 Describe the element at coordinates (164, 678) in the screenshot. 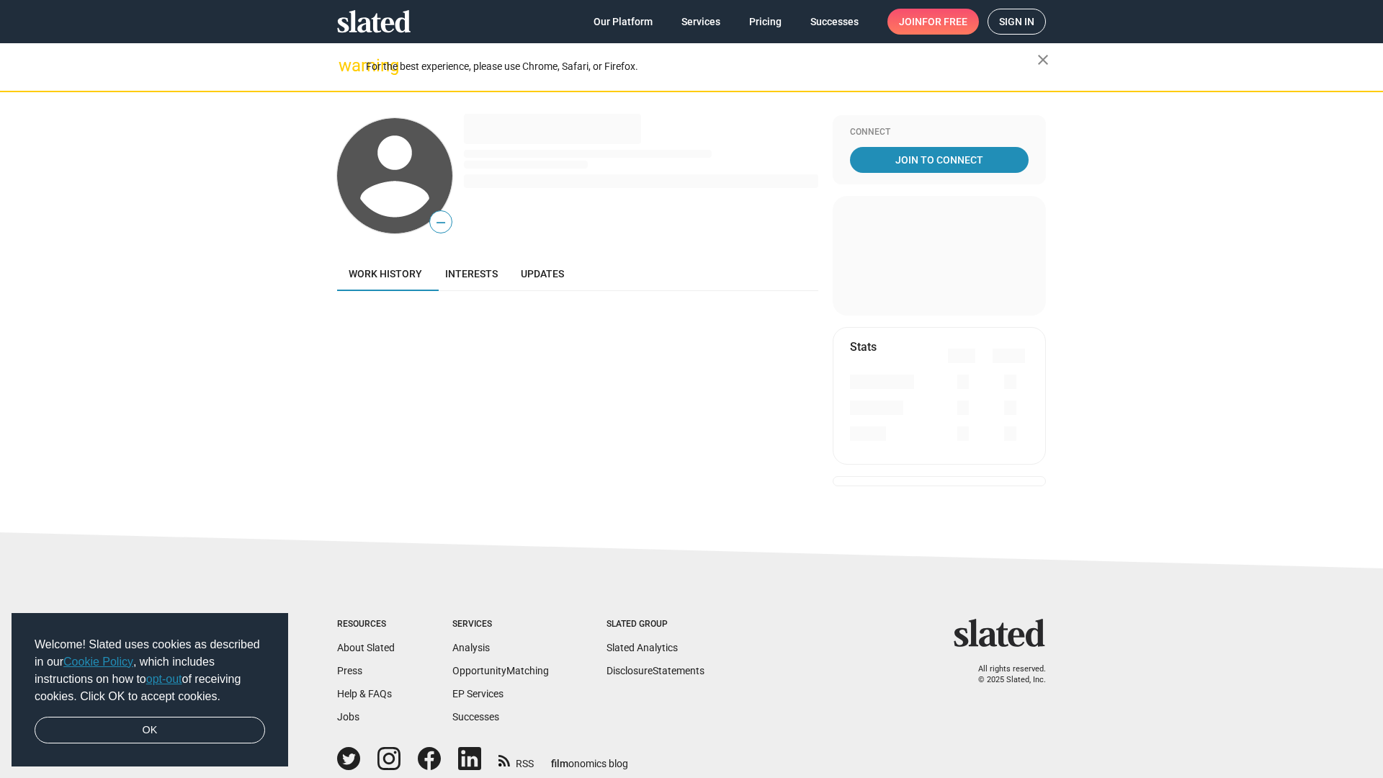

I see `a: opt-out` at that location.